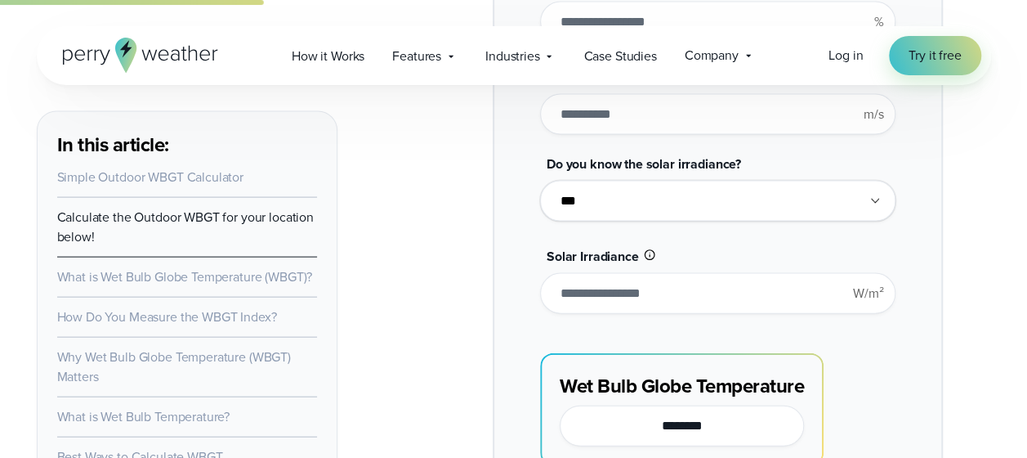 The image size is (1027, 458). I want to click on span: Try it free, so click(935, 56).